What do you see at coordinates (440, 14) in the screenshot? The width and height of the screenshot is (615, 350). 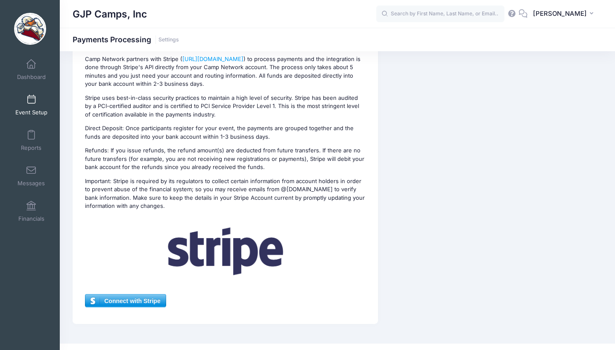 I see `input: Search by First Name, Last Name, or Email...` at bounding box center [440, 14].